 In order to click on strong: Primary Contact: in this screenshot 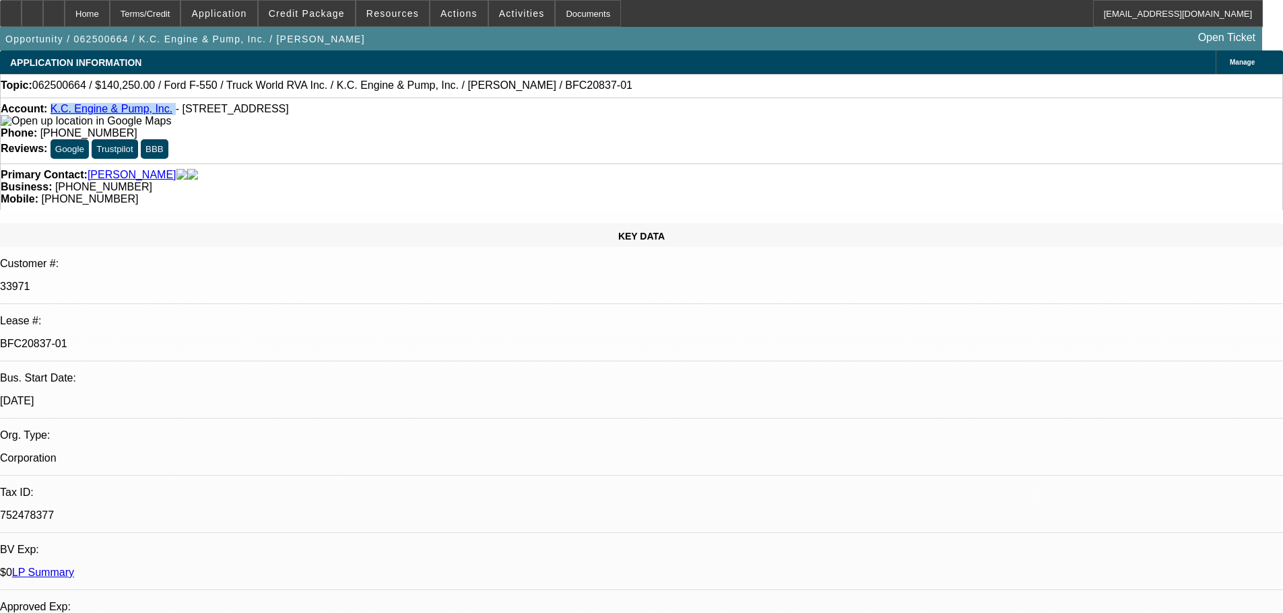, I will do `click(44, 175)`.